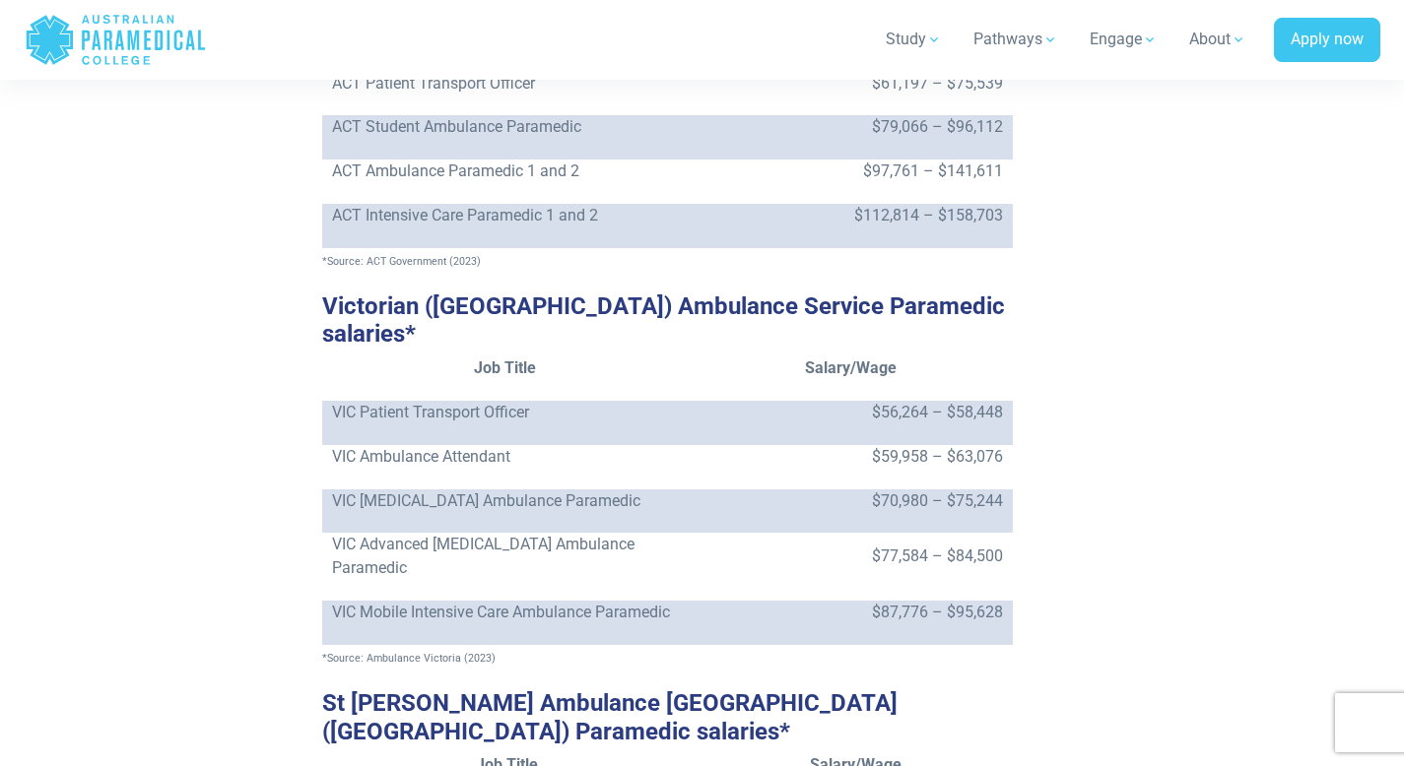 This screenshot has width=1404, height=766. Describe the element at coordinates (850, 84) in the screenshot. I see `p: $61,197 – $75,539` at that location.